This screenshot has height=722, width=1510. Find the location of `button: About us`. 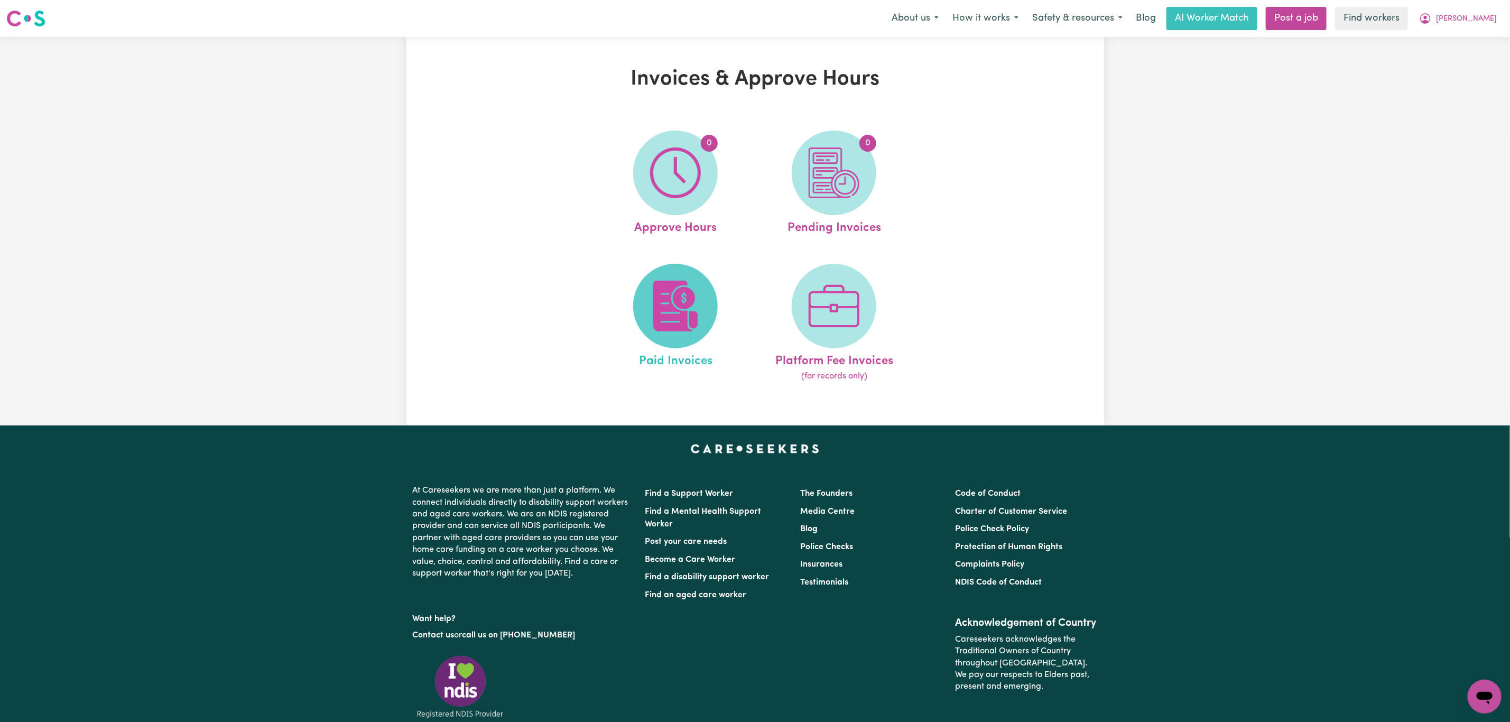

button: About us is located at coordinates (915, 18).